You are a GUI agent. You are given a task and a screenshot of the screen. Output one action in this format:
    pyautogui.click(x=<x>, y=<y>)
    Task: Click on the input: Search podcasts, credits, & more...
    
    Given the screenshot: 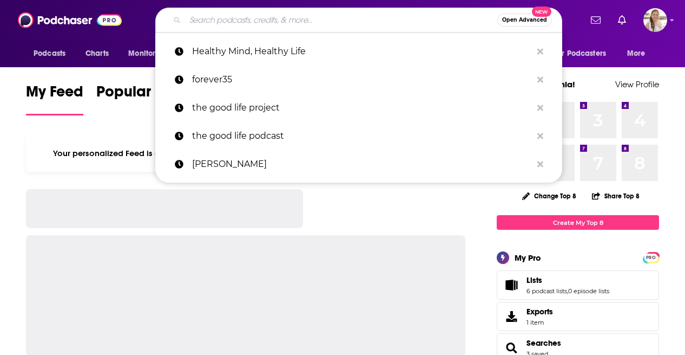 What is the action you would take?
    pyautogui.click(x=341, y=20)
    